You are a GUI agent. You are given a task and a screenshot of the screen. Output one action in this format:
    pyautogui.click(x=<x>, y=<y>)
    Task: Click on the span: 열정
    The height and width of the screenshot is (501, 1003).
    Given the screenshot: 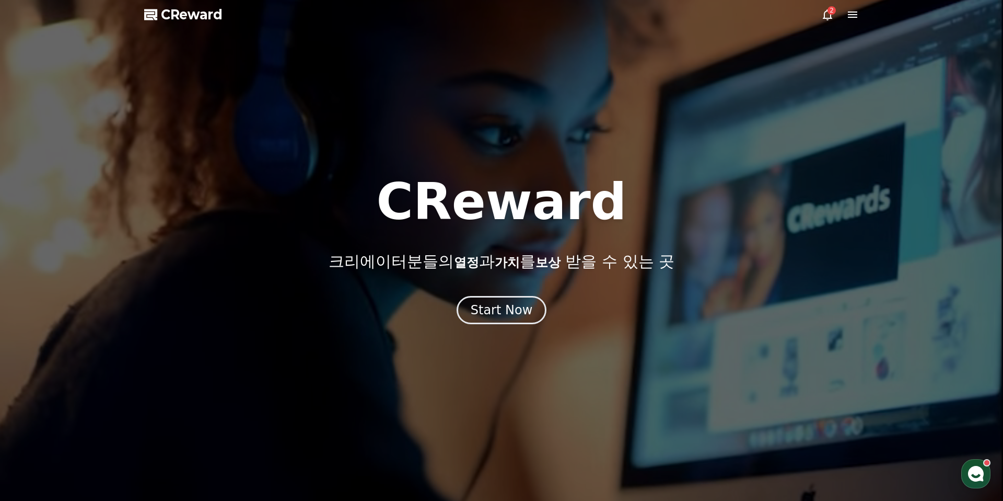 What is the action you would take?
    pyautogui.click(x=467, y=262)
    